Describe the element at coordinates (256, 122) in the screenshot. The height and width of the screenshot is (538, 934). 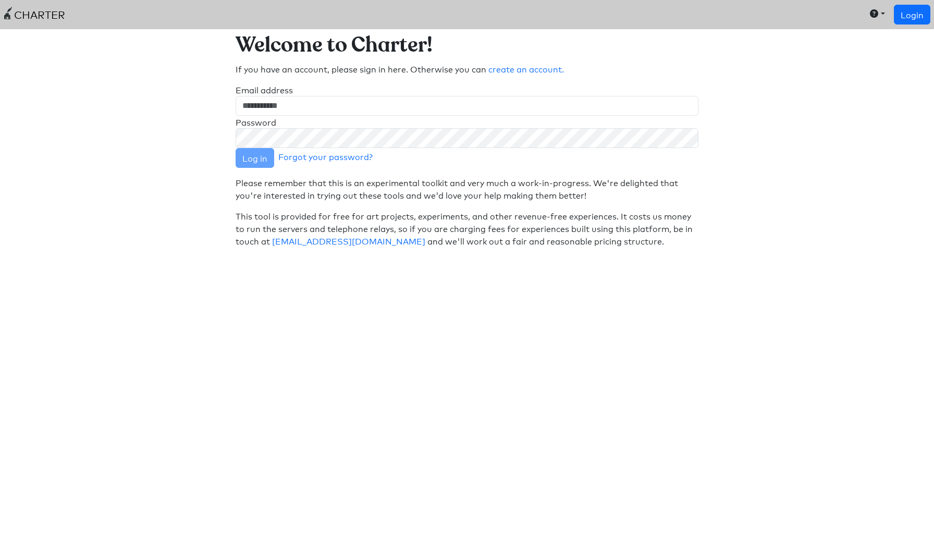
I see `label: Password` at that location.